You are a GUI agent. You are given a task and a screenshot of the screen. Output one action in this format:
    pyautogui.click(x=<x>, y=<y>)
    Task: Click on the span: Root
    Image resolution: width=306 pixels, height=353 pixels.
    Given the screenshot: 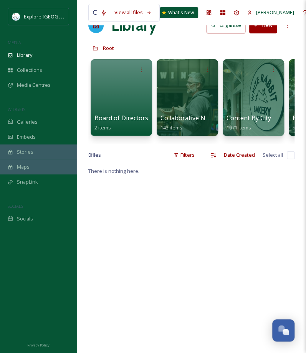 What is the action you would take?
    pyautogui.click(x=108, y=48)
    